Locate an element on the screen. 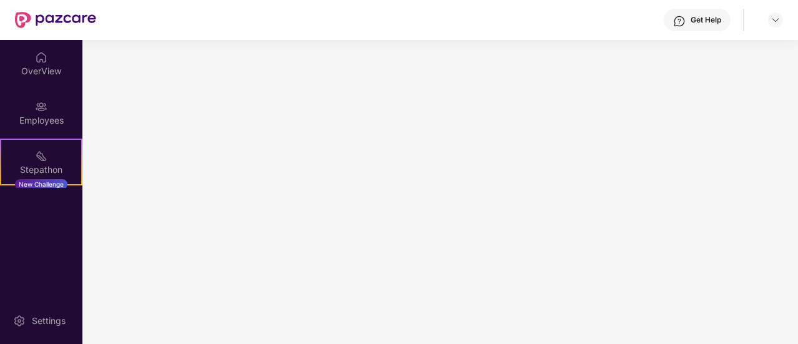 The image size is (798, 344). div: New Challenge is located at coordinates (41, 184).